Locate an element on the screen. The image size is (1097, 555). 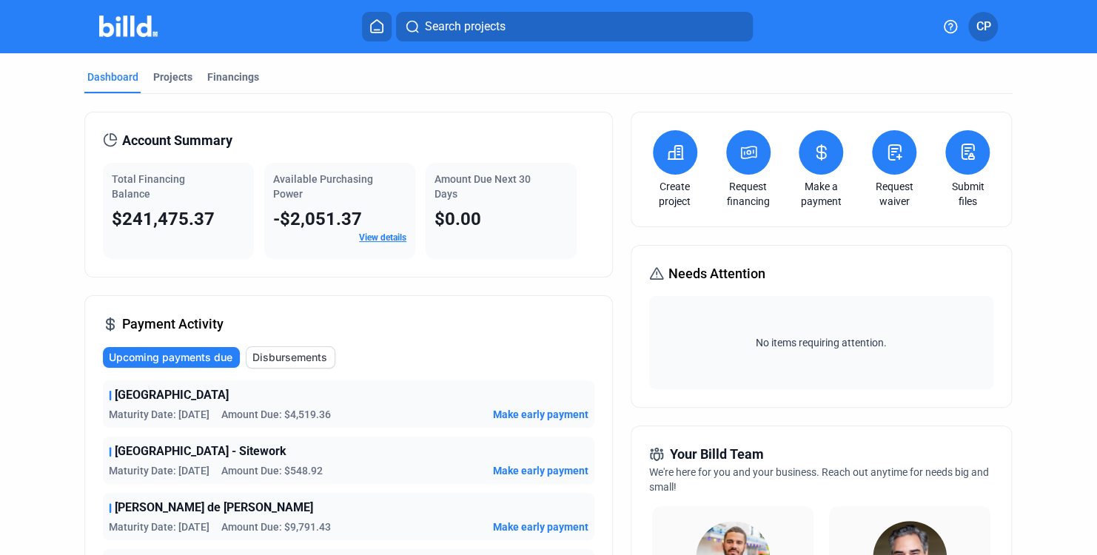
a: Request financing is located at coordinates (749, 194).